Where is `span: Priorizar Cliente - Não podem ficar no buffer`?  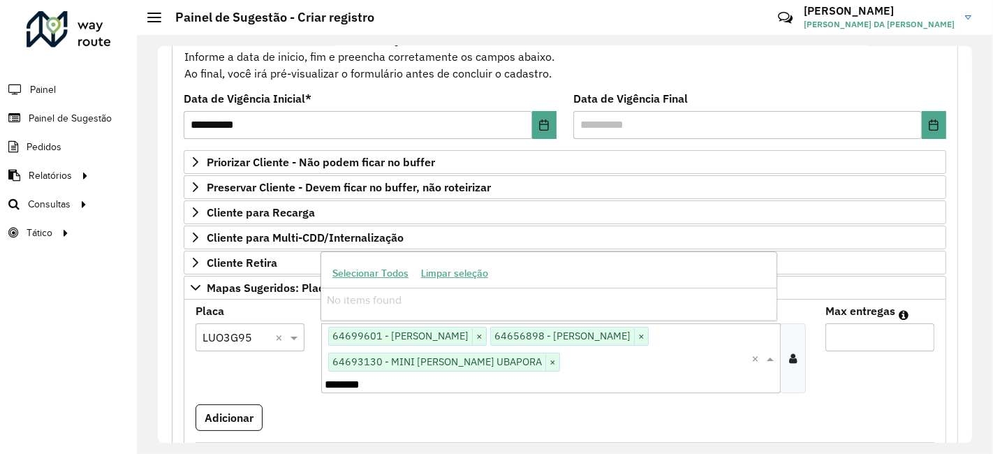
span: Priorizar Cliente - Não podem ficar no buffer is located at coordinates (321, 162).